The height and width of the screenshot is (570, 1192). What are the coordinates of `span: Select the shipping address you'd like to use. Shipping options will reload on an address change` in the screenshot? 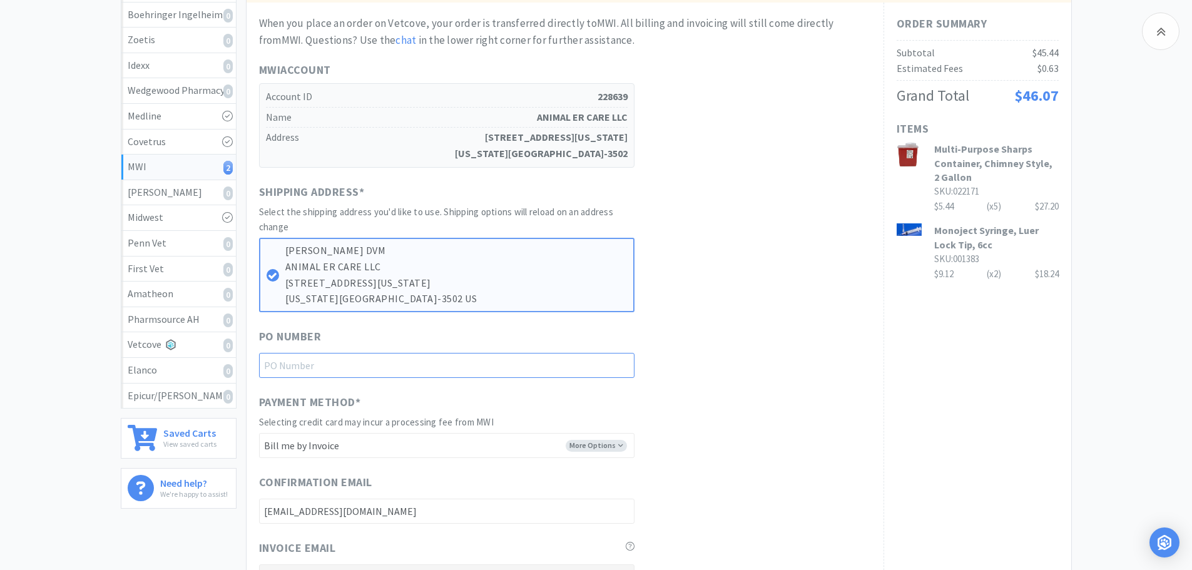 It's located at (436, 219).